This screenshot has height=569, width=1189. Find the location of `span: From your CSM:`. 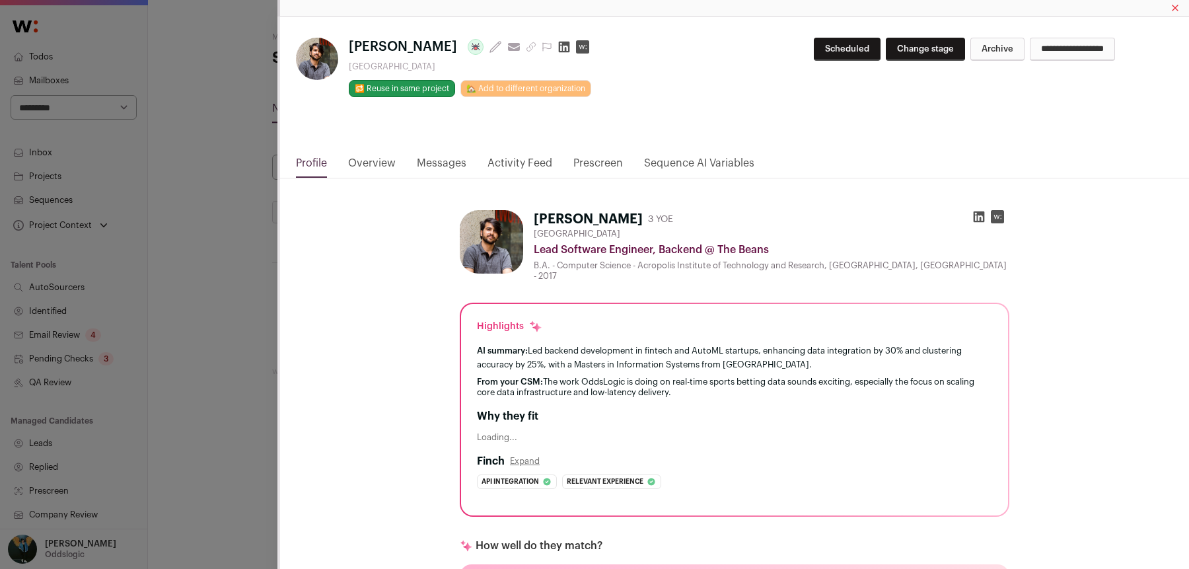

span: From your CSM: is located at coordinates (510, 381).